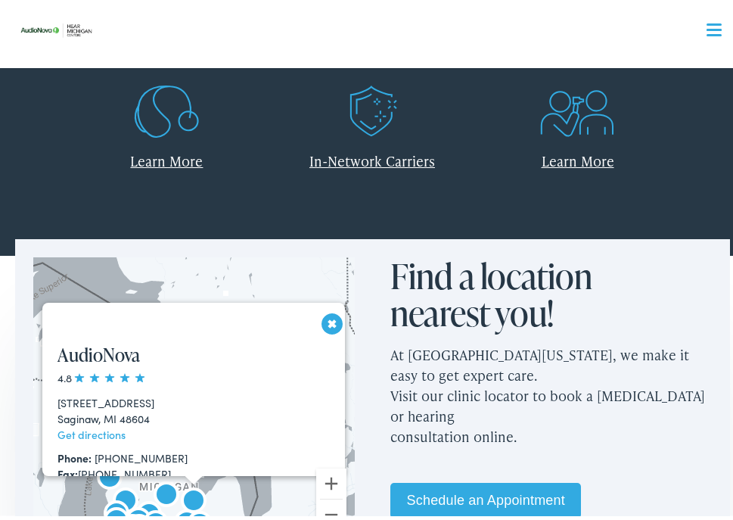 The height and width of the screenshot is (520, 733). Describe the element at coordinates (372, 157) in the screenshot. I see `a: In-Network Carriers` at that location.